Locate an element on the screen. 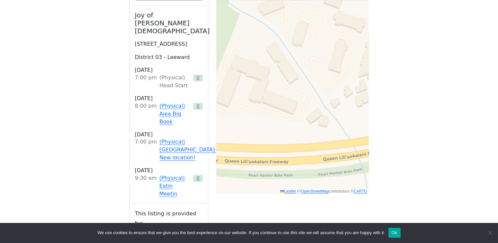 The height and width of the screenshot is (243, 498). a: CARTO is located at coordinates (360, 191).